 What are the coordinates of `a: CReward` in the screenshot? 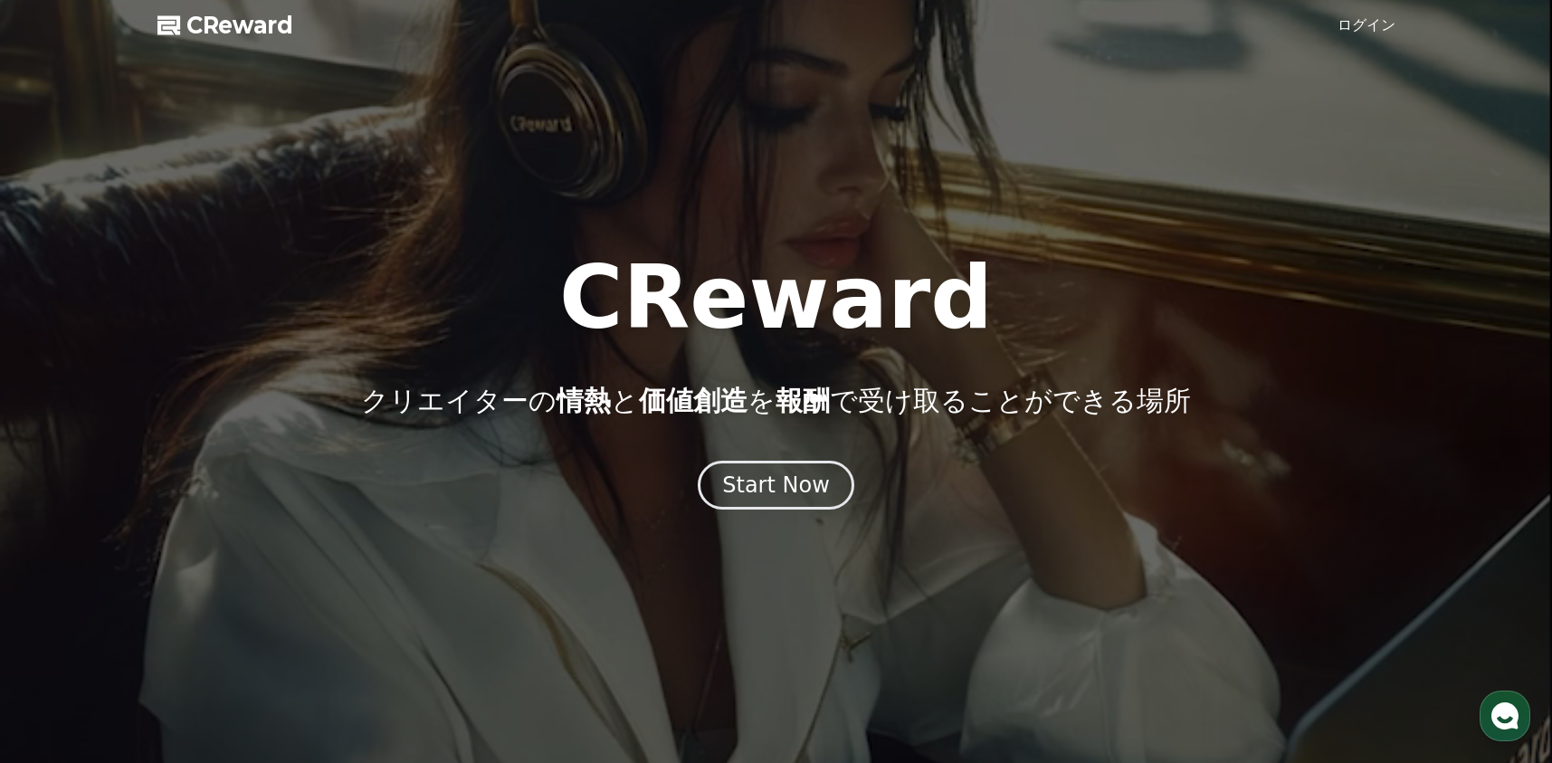 It's located at (225, 25).